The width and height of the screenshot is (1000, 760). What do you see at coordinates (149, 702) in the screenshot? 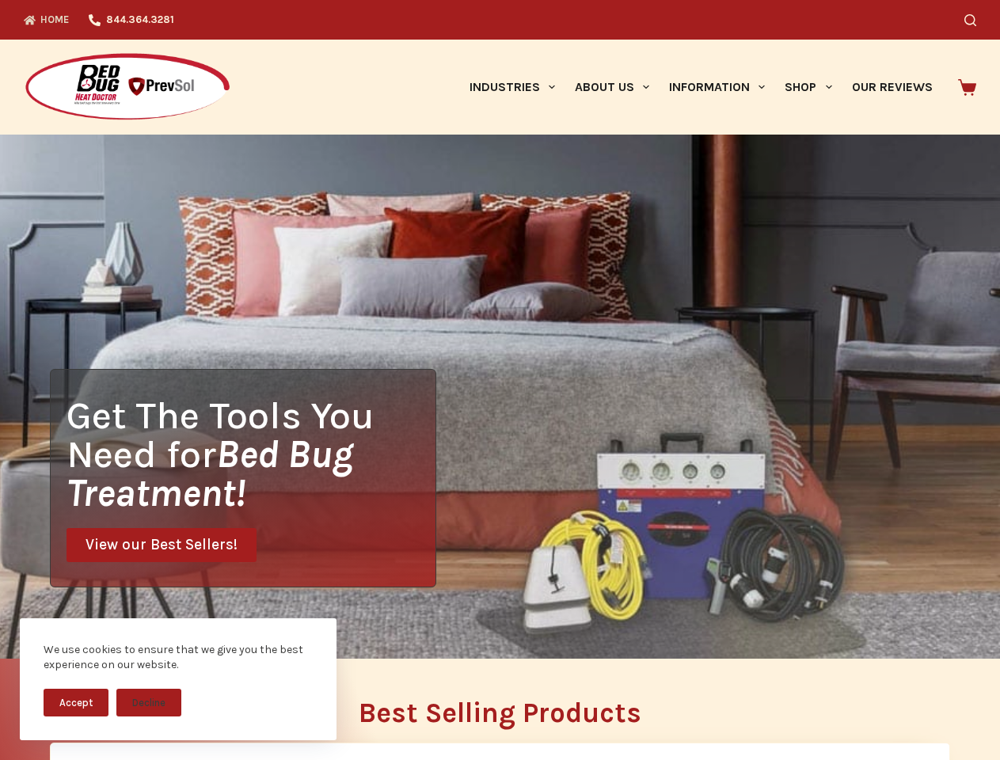
I see `button: Decline` at bounding box center [149, 702].